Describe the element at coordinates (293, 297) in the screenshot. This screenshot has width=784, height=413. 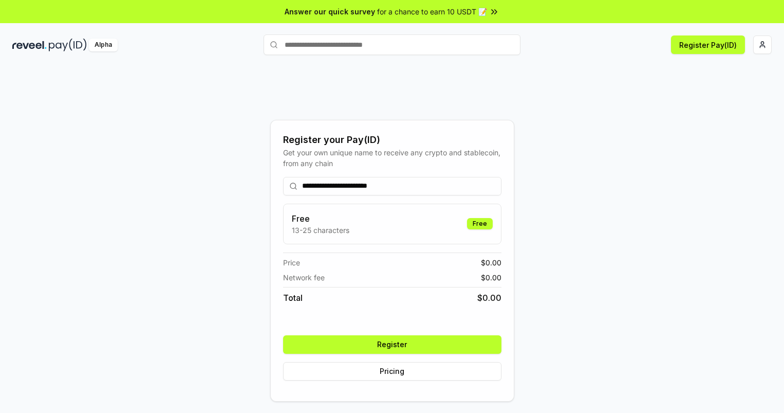
I see `span: Total` at that location.